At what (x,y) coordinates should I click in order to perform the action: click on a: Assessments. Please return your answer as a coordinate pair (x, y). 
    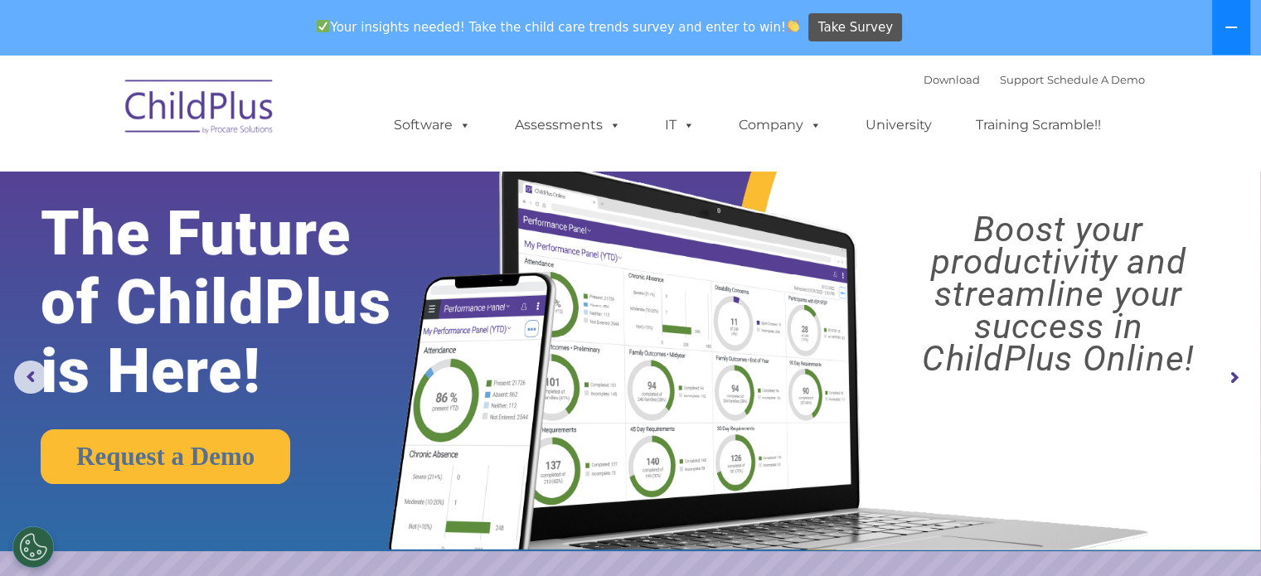
    Looking at the image, I should click on (568, 125).